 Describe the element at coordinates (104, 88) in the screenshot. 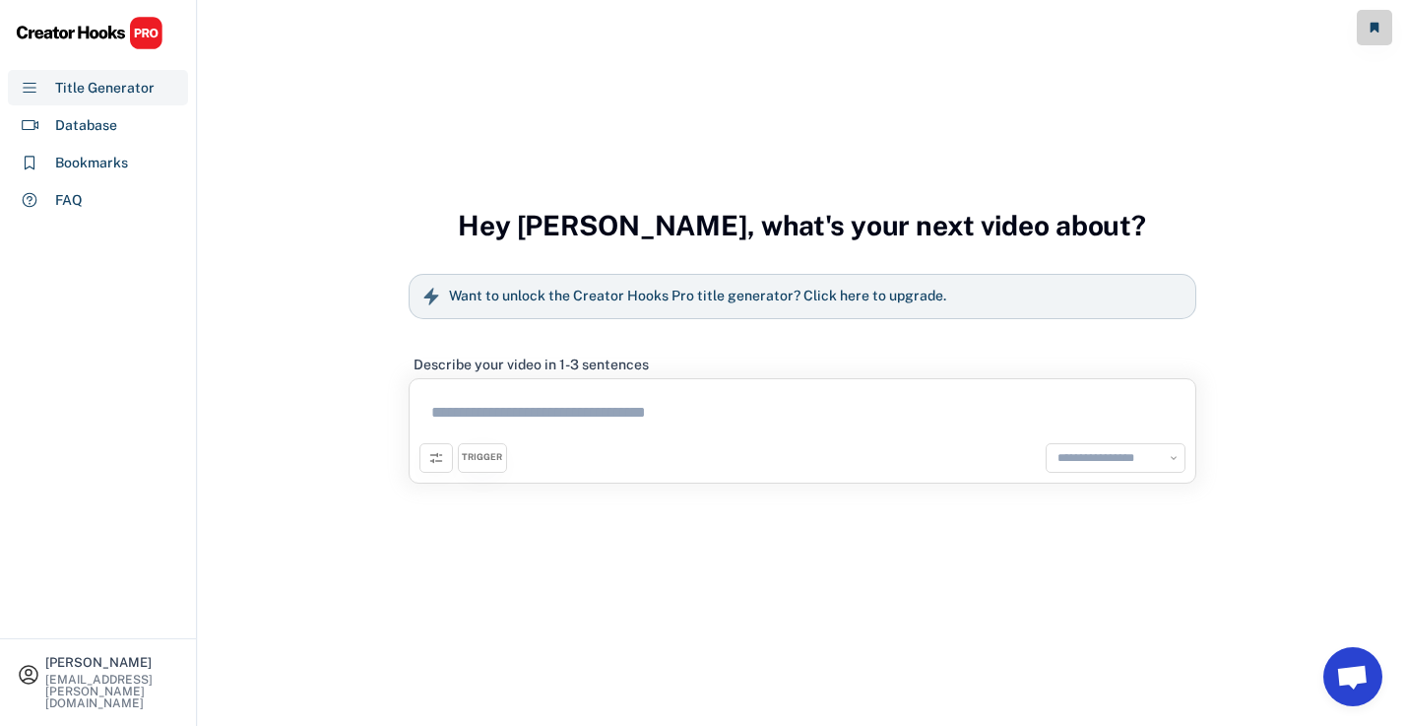

I see `div: Title Generator` at that location.